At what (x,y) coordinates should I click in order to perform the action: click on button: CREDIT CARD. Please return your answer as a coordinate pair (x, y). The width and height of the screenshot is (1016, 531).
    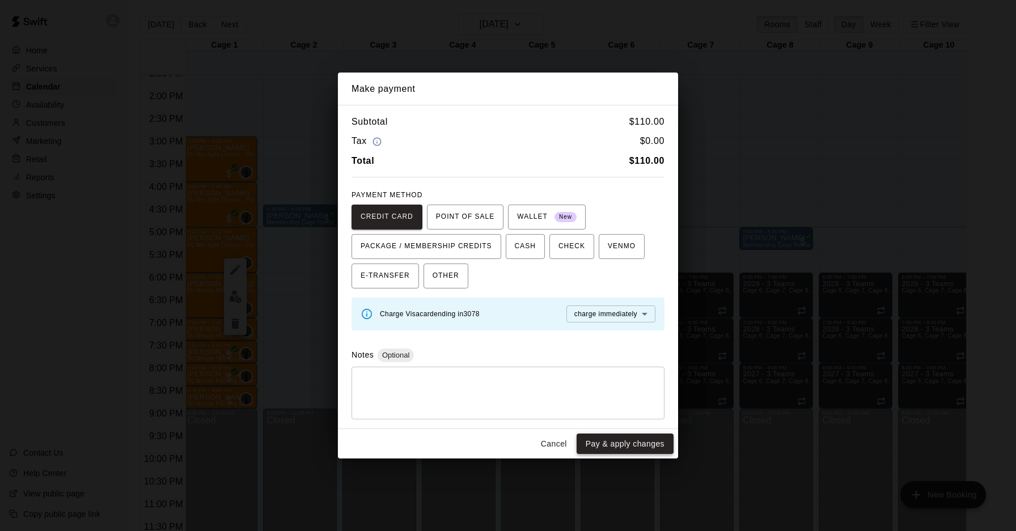
    Looking at the image, I should click on (387, 217).